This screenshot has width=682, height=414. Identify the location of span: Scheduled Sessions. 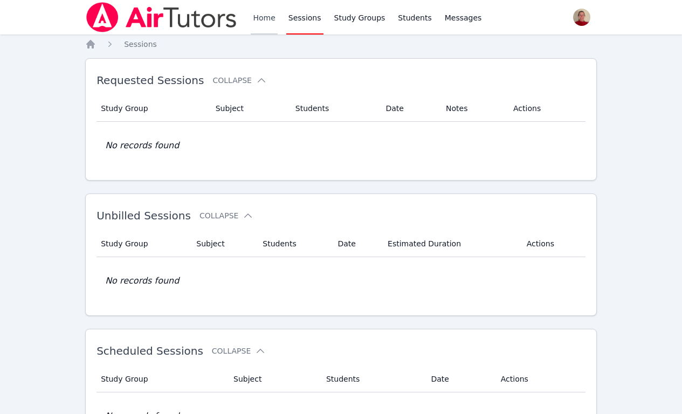
(150, 351).